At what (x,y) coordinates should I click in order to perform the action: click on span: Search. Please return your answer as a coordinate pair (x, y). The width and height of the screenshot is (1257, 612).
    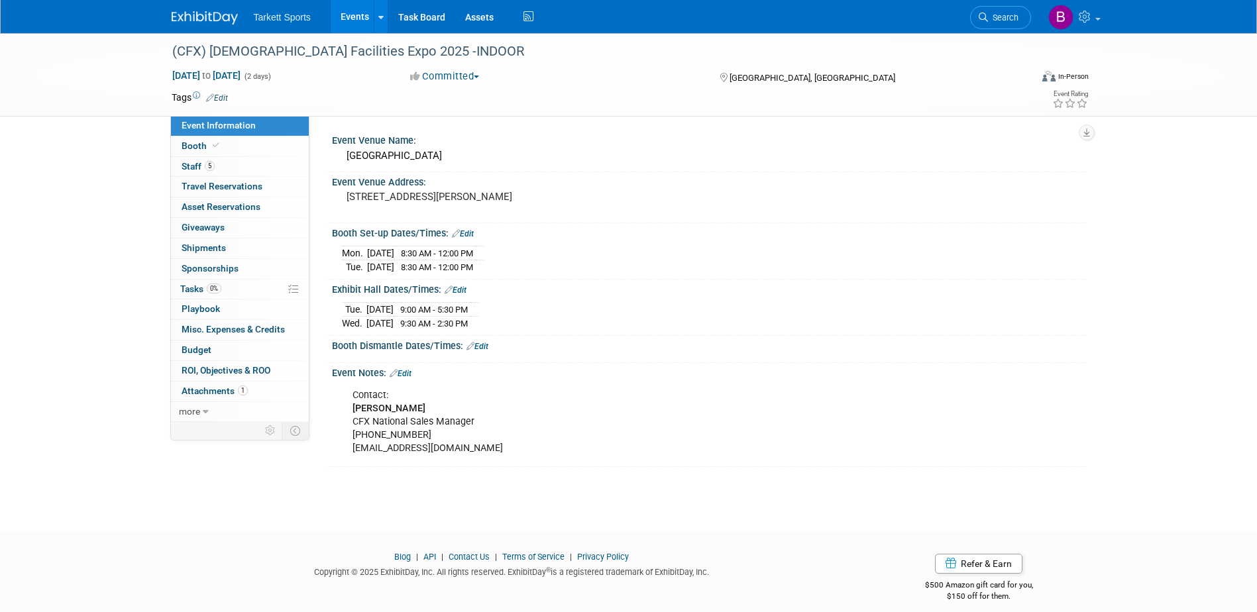
    Looking at the image, I should click on (1003, 17).